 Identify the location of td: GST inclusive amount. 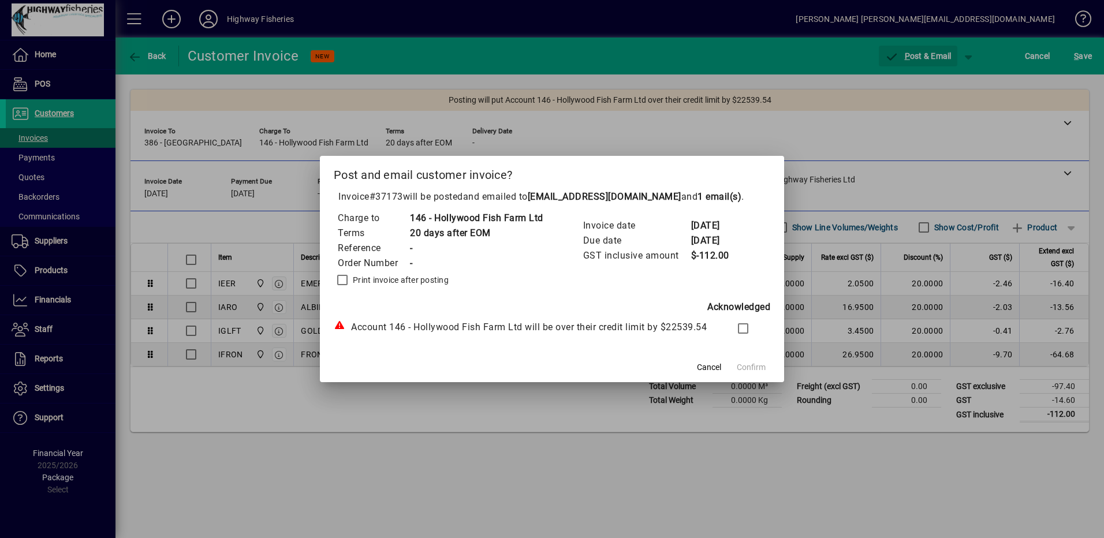
(636, 256).